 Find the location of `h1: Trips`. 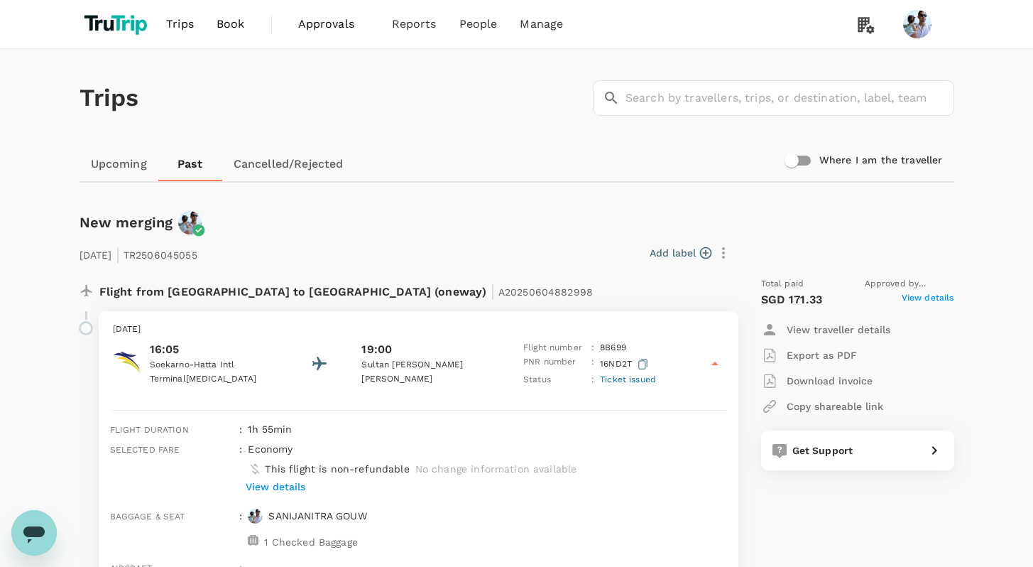

h1: Trips is located at coordinates (109, 98).